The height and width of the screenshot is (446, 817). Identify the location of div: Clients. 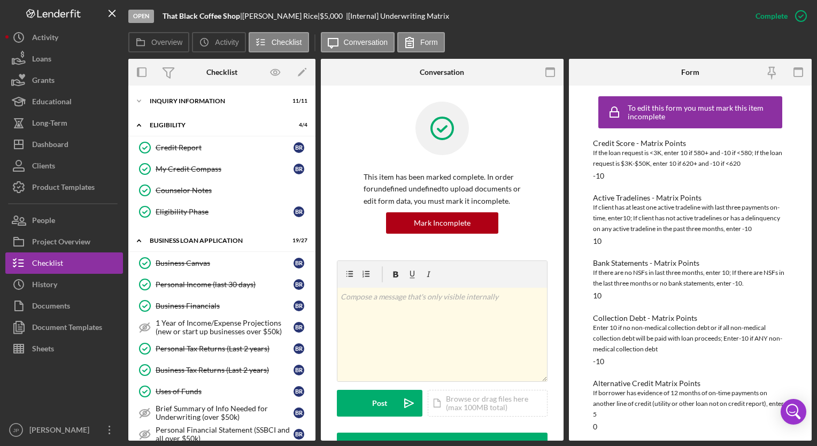
(43, 167).